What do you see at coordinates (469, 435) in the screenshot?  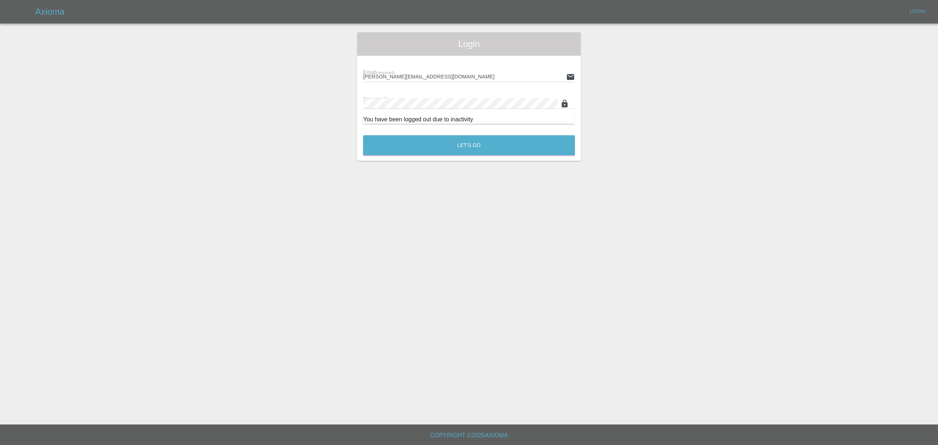 I see `h6: Copyright © 2025 Axioma` at bounding box center [469, 435].